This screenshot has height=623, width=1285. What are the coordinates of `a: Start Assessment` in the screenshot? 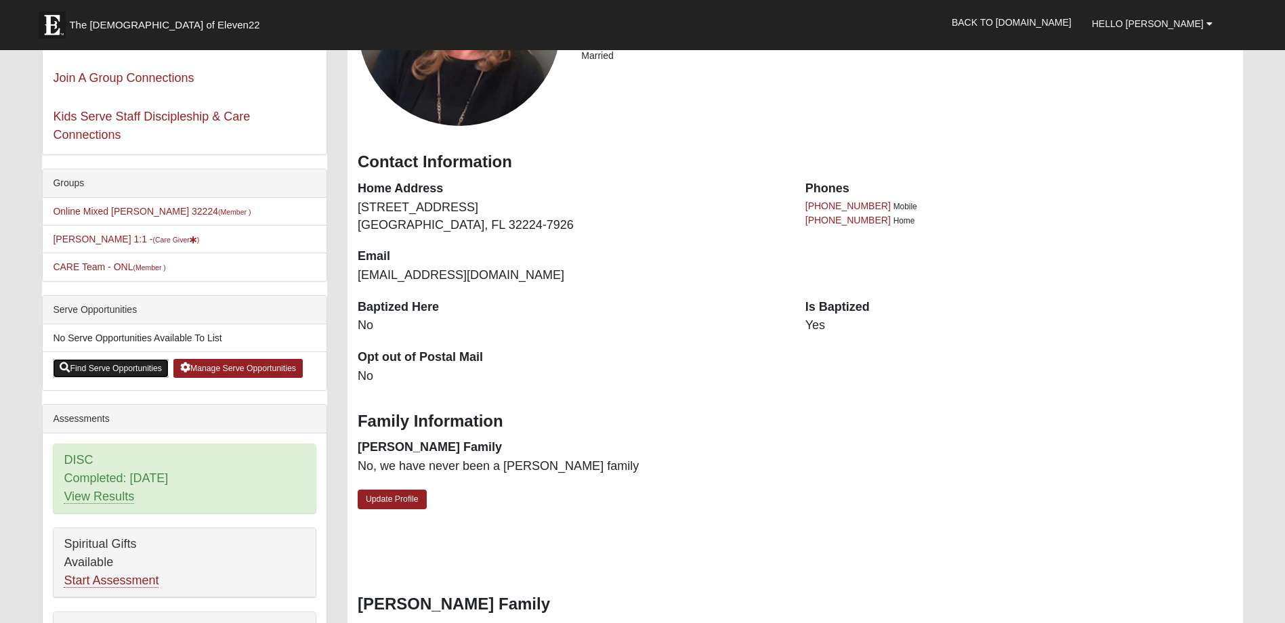 It's located at (111, 581).